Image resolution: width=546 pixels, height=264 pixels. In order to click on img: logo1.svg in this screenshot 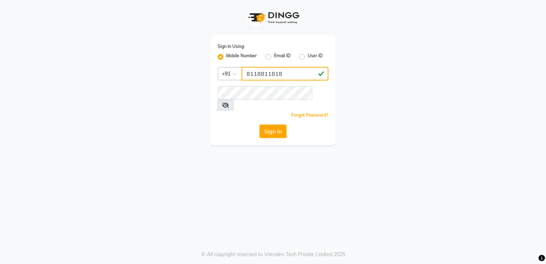, I will do `click(273, 18)`.